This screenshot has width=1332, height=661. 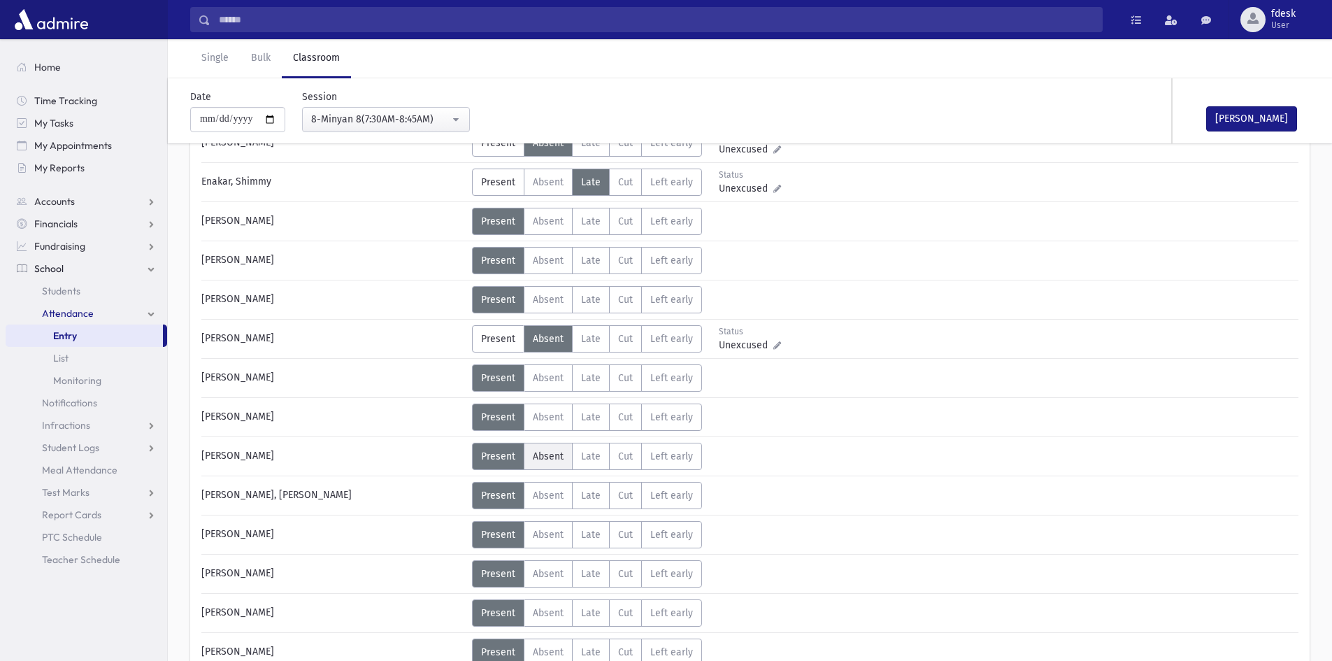 What do you see at coordinates (55, 201) in the screenshot?
I see `span: Accounts` at bounding box center [55, 201].